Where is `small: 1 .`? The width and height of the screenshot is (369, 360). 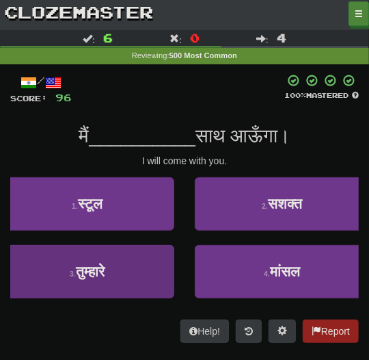
small: 1 . is located at coordinates (75, 206).